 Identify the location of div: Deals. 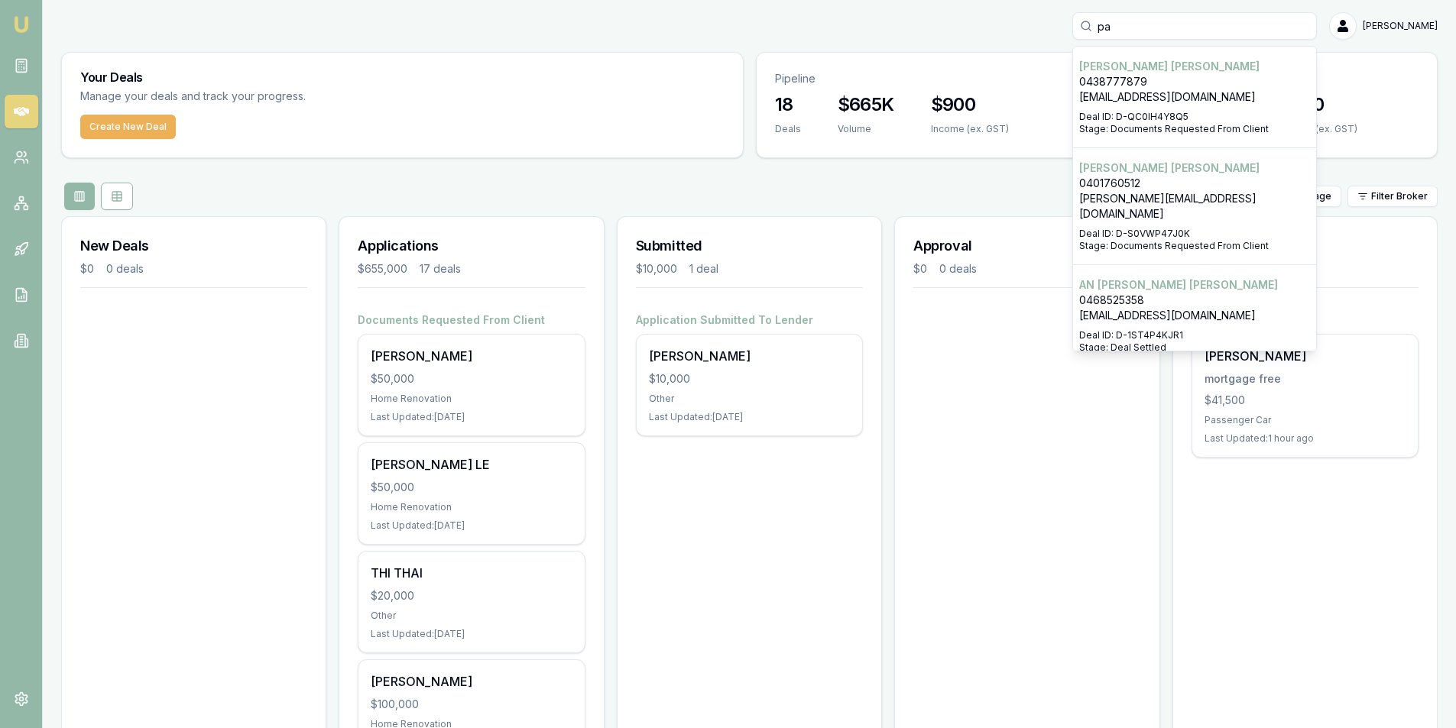
(788, 129).